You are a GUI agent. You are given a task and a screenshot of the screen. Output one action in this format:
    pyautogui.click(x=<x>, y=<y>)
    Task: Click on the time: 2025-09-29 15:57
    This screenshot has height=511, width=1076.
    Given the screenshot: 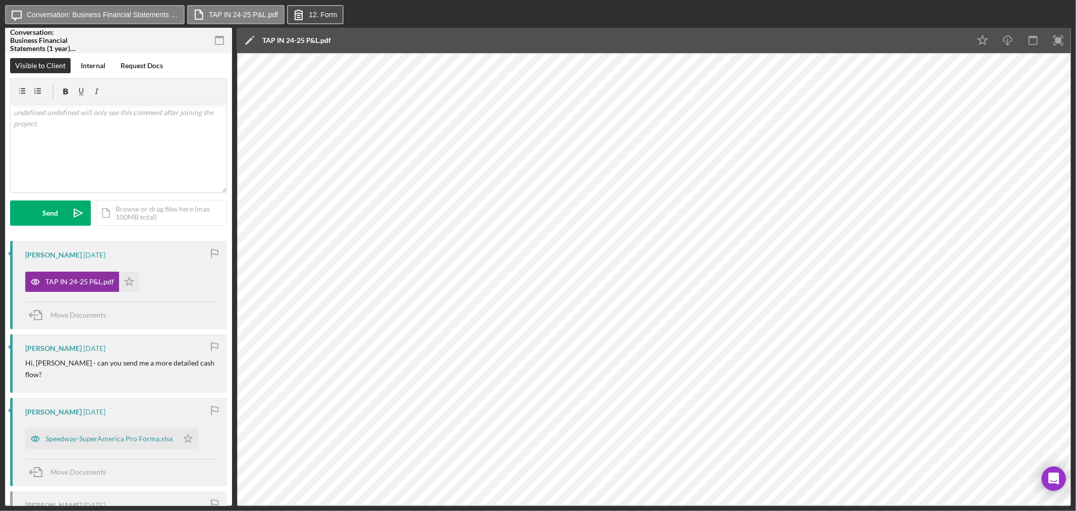 What is the action you would take?
    pyautogui.click(x=94, y=348)
    